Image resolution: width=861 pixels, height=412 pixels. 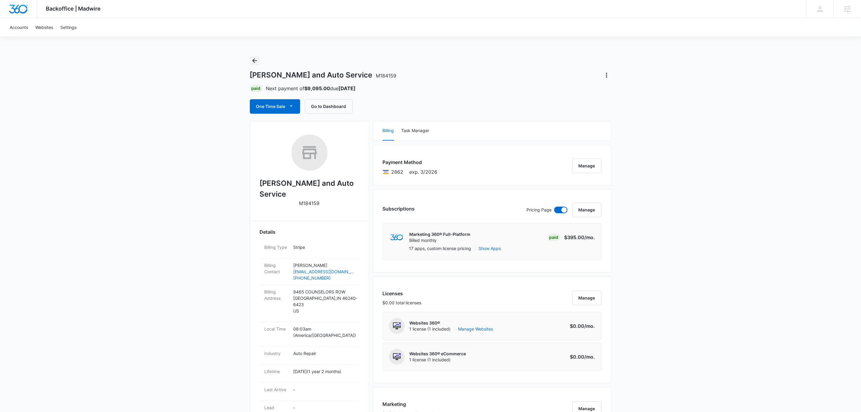 I want to click on h3: Subscriptions, so click(x=399, y=209).